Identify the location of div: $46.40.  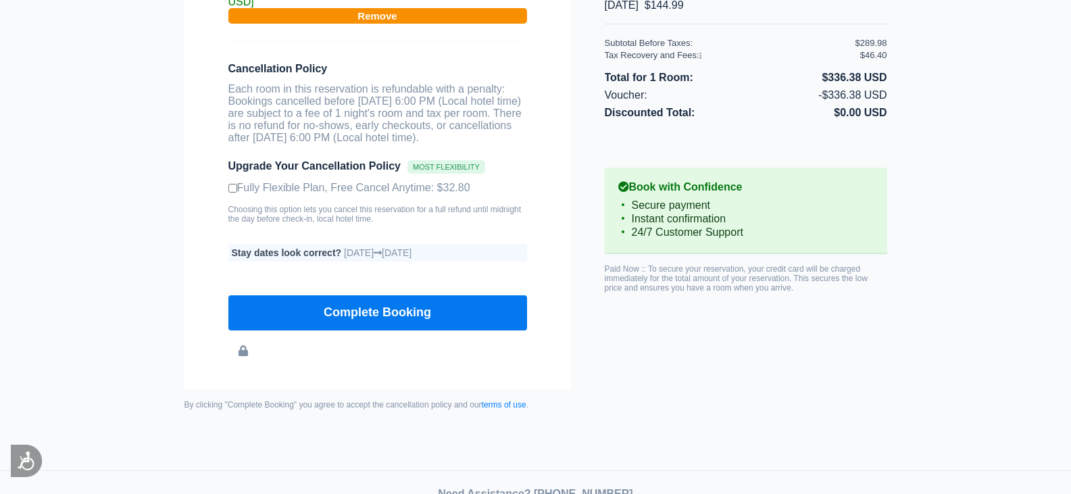
(874, 55).